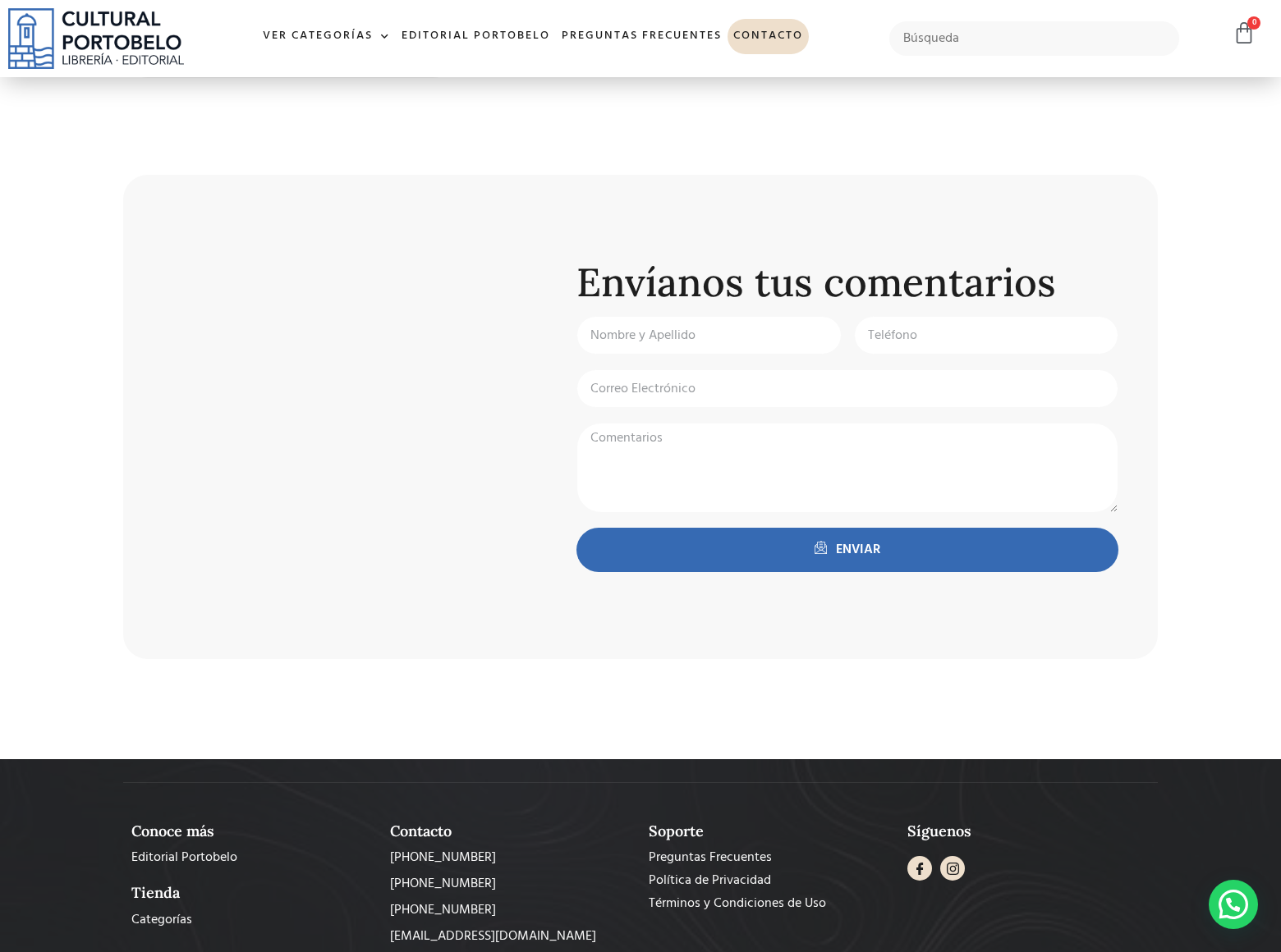  Describe the element at coordinates (641, 36) in the screenshot. I see `a: Preguntas frecuentes` at that location.